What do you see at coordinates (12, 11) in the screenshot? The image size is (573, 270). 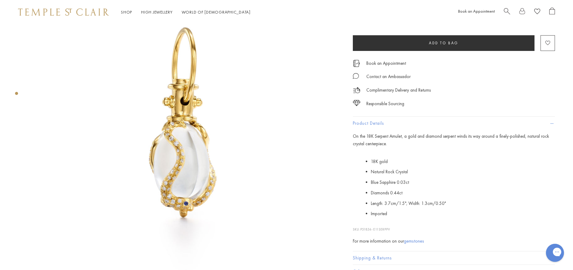 I see `button: Gorgias live chat` at bounding box center [12, 11].